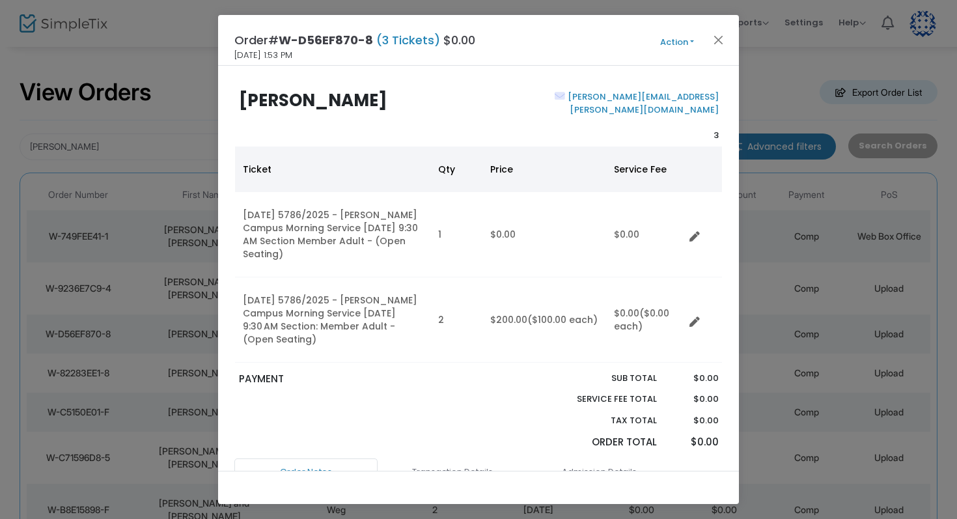 This screenshot has width=957, height=519. What do you see at coordinates (544, 320) in the screenshot?
I see `td: $200.00` at bounding box center [544, 320].